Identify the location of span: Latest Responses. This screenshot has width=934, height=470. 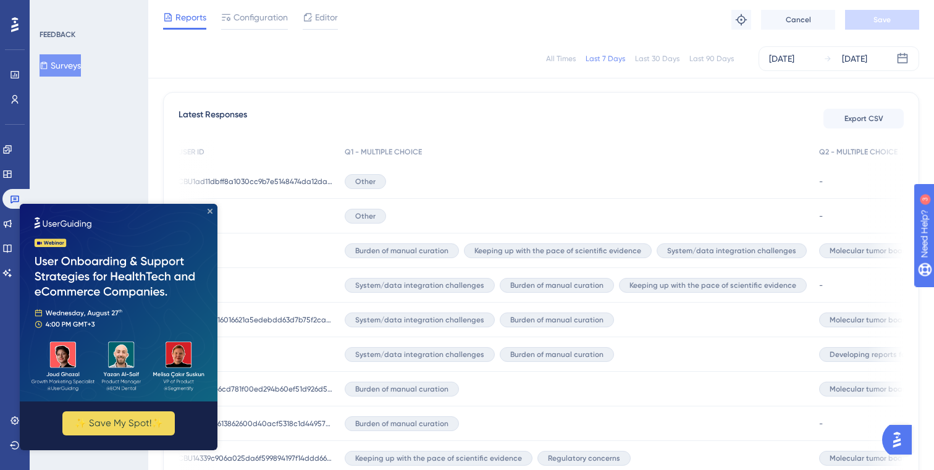
(212, 119).